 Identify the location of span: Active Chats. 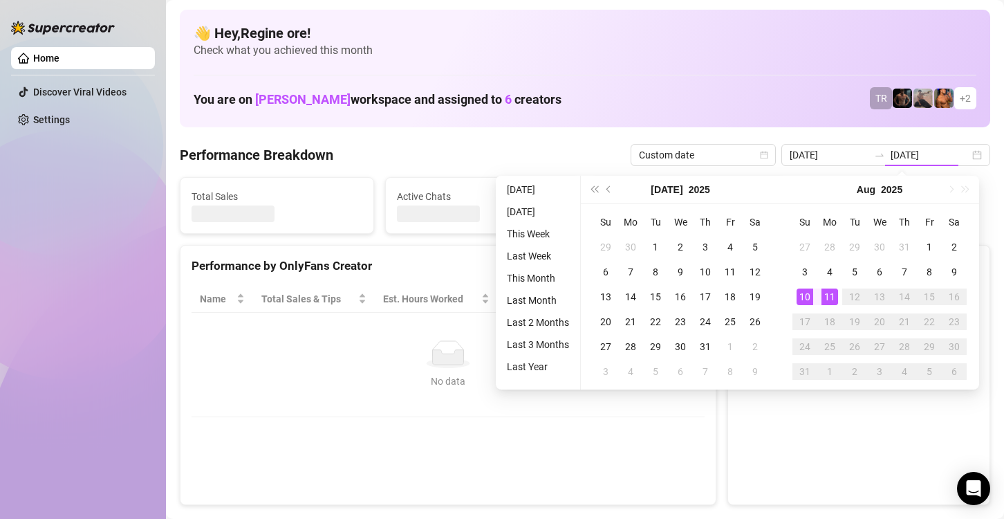
(482, 196).